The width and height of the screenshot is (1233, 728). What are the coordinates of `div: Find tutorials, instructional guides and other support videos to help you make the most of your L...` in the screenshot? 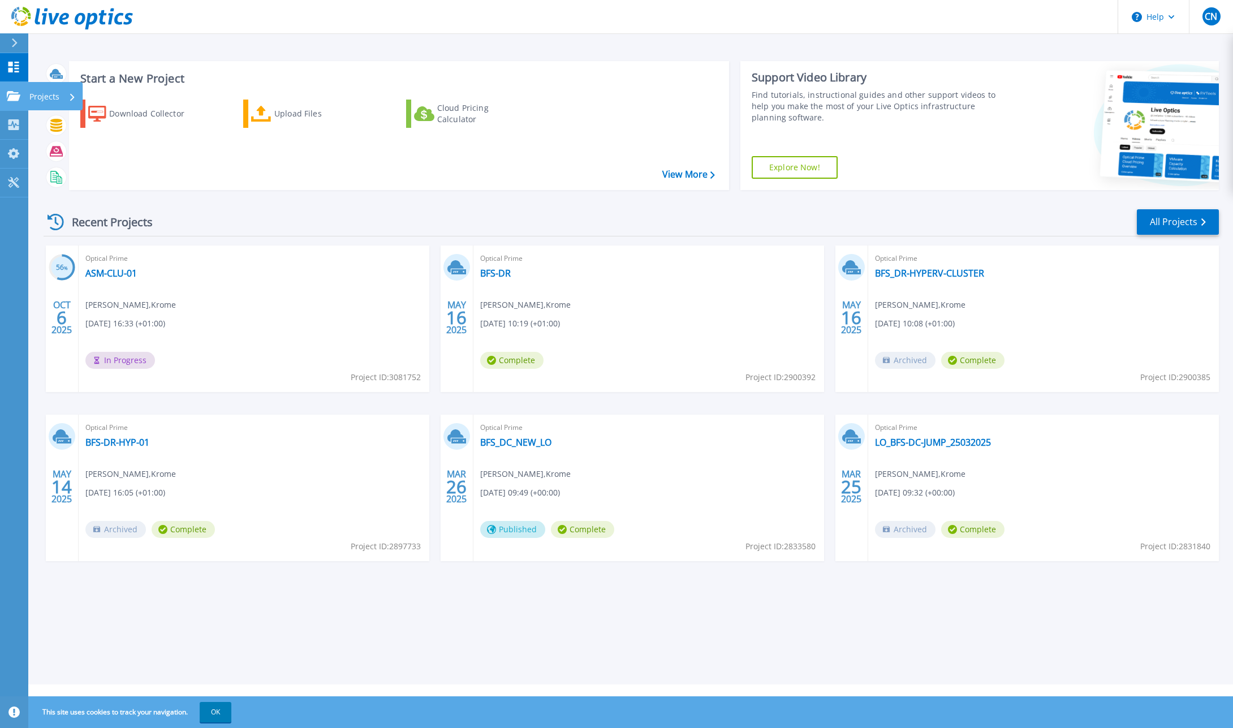 It's located at (874, 106).